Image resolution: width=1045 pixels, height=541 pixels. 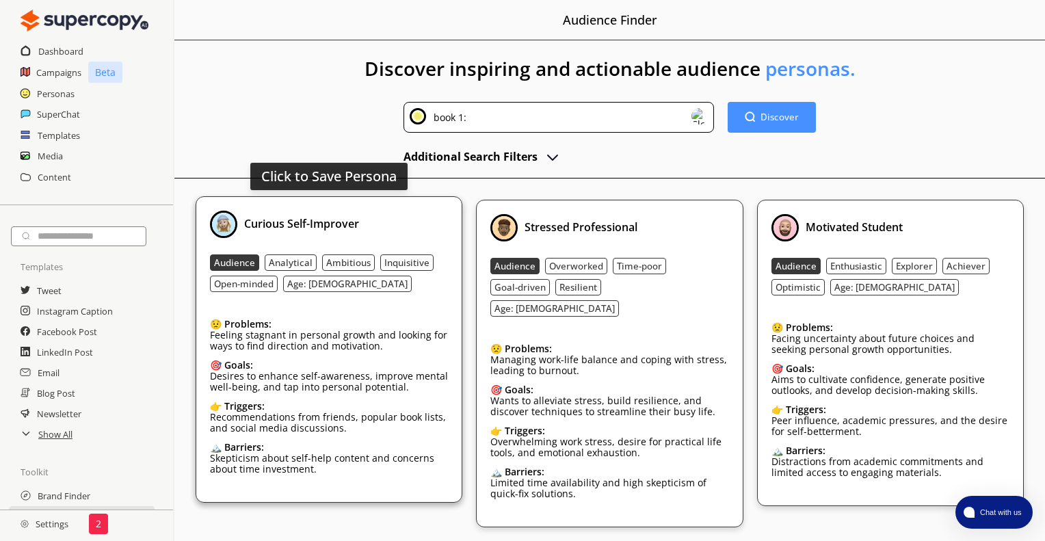 What do you see at coordinates (771, 117) in the screenshot?
I see `button: Discover` at bounding box center [771, 117].